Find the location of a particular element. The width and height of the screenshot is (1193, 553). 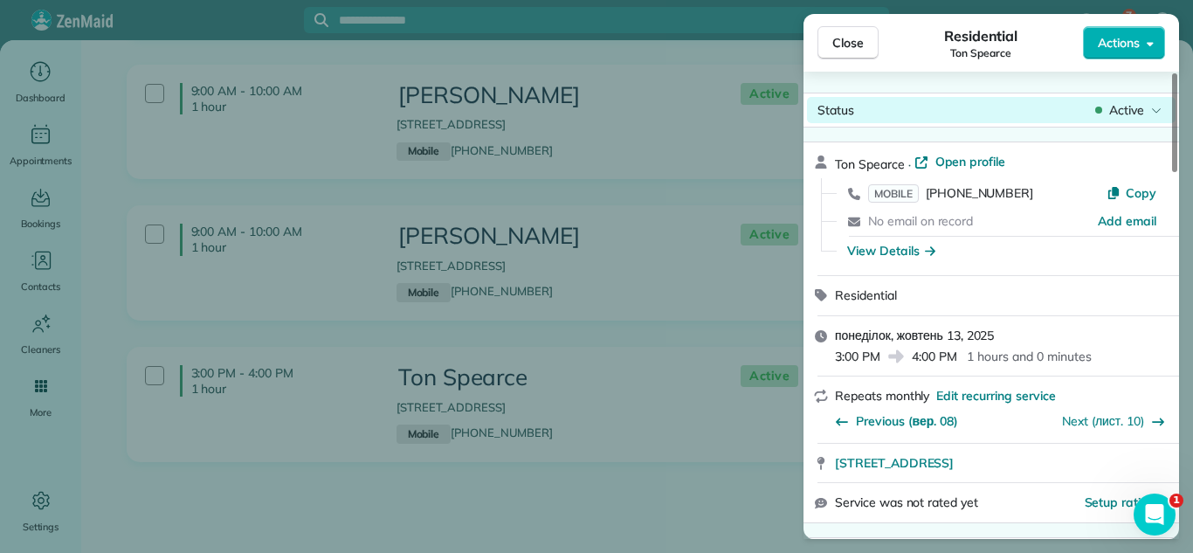

span: 1 is located at coordinates (1177, 500).